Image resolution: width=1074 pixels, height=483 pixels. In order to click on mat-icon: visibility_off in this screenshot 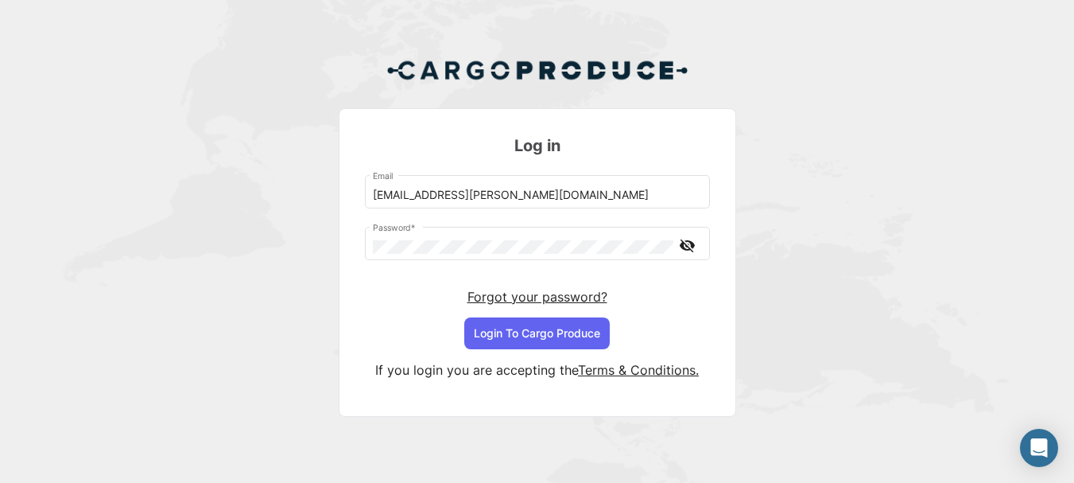, I will do `click(688, 245)`.